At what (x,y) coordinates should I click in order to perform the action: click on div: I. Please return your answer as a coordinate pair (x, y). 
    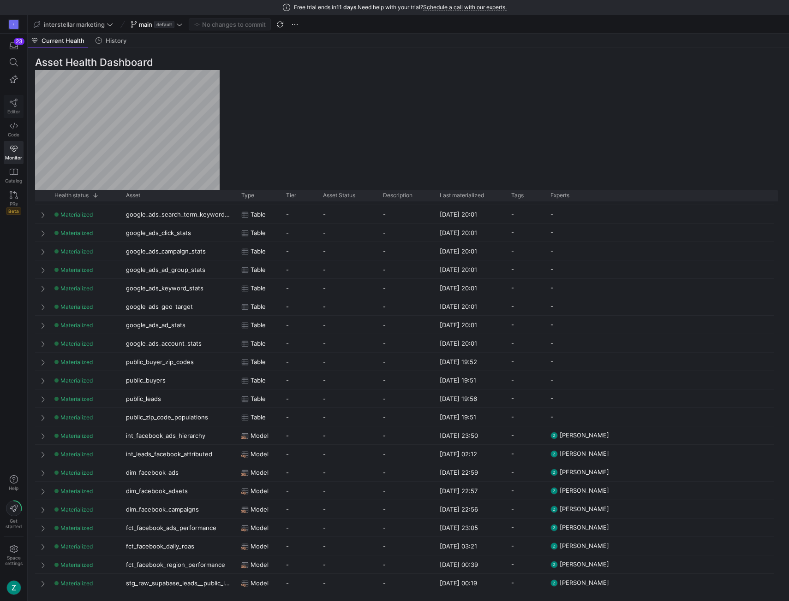
    Looking at the image, I should click on (14, 24).